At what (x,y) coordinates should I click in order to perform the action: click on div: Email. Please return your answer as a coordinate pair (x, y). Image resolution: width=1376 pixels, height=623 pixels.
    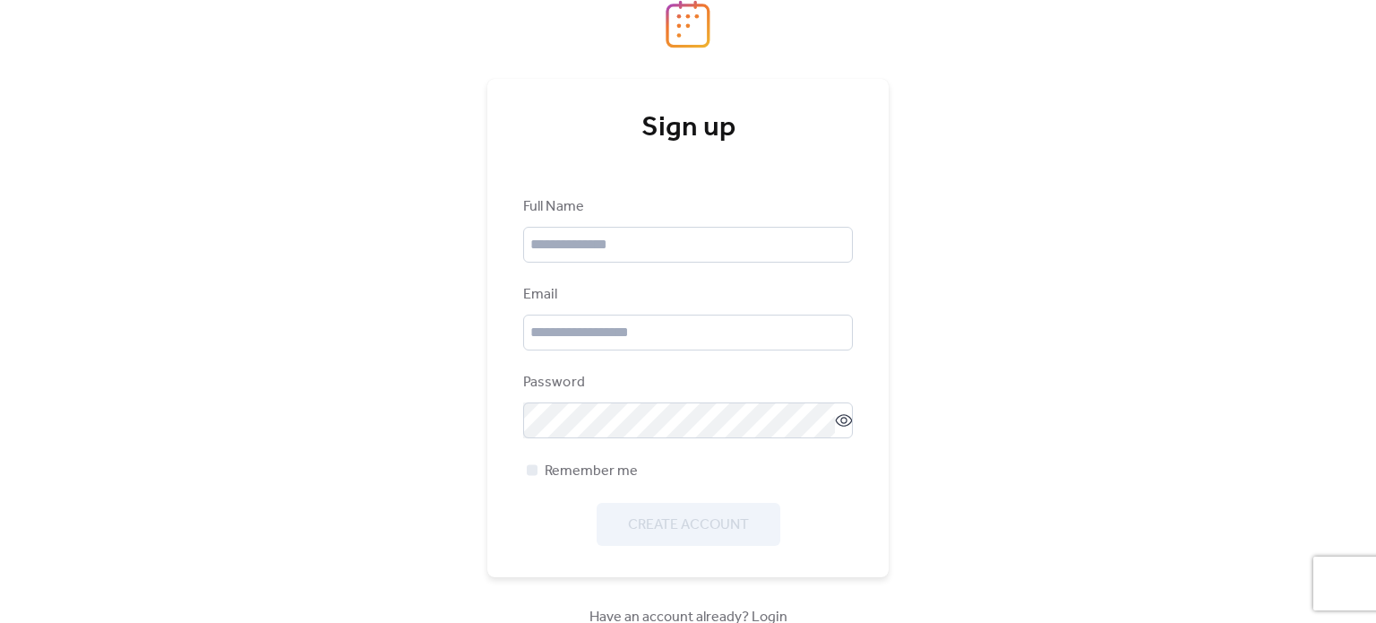
    Looking at the image, I should click on (686, 295).